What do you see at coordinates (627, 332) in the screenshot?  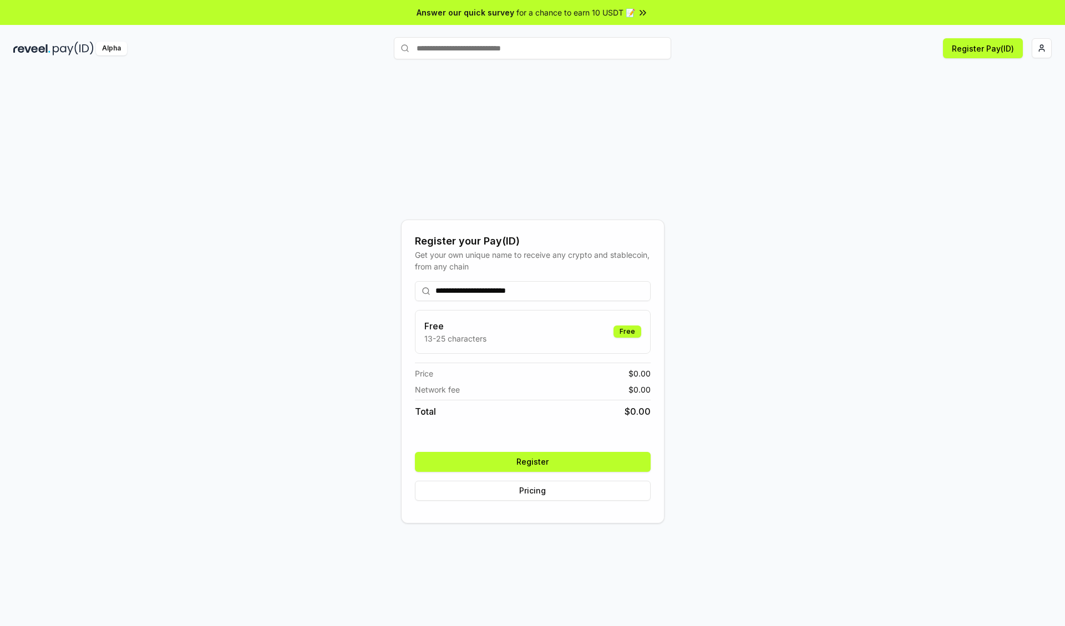 I see `div: Free` at bounding box center [627, 332].